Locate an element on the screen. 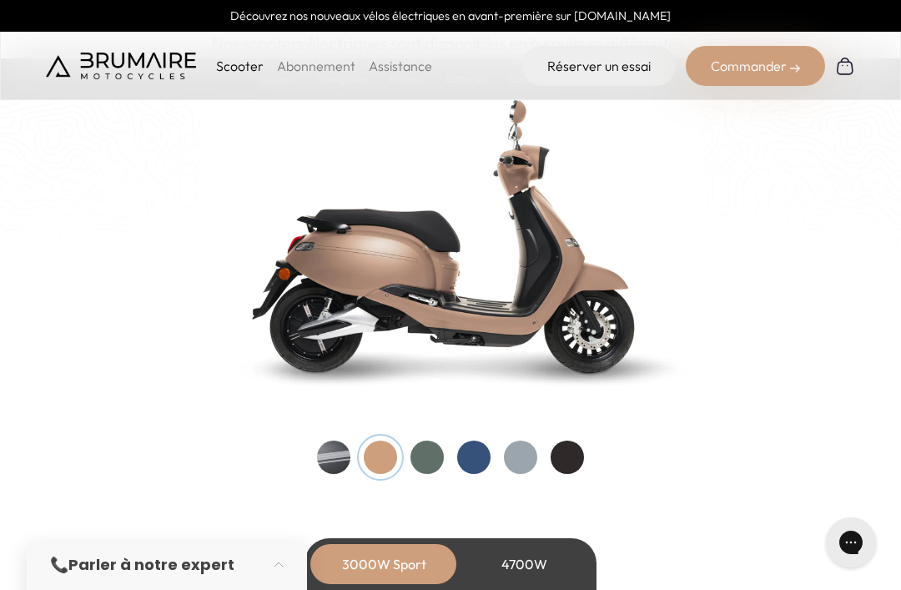 This screenshot has width=901, height=590. img: Panier is located at coordinates (845, 66).